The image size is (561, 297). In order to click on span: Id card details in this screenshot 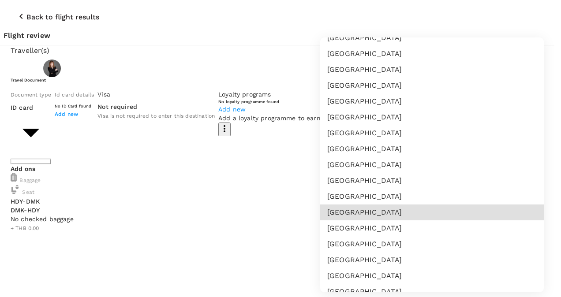, I will do `click(74, 95)`.